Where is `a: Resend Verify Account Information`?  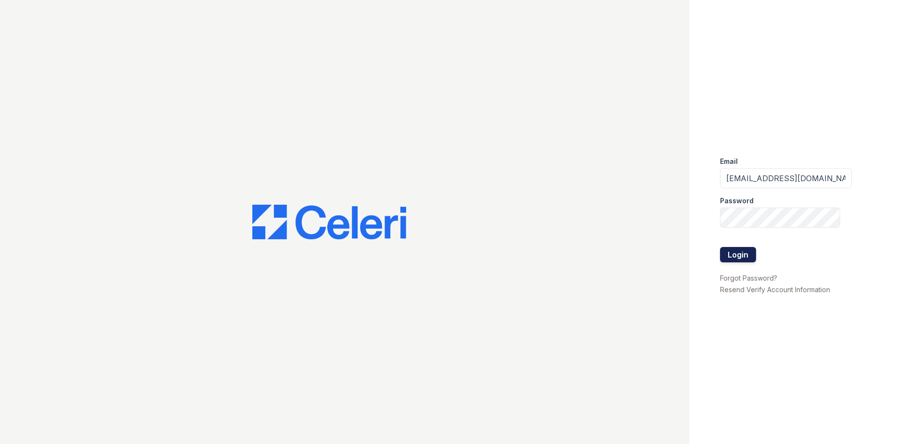
a: Resend Verify Account Information is located at coordinates (775, 289).